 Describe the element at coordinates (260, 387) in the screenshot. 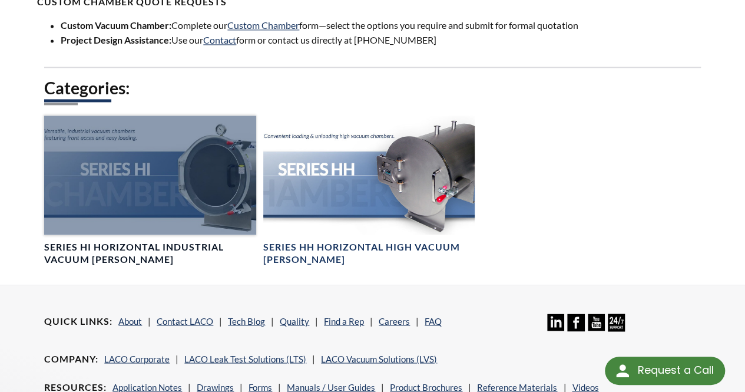

I see `a: Forms` at that location.